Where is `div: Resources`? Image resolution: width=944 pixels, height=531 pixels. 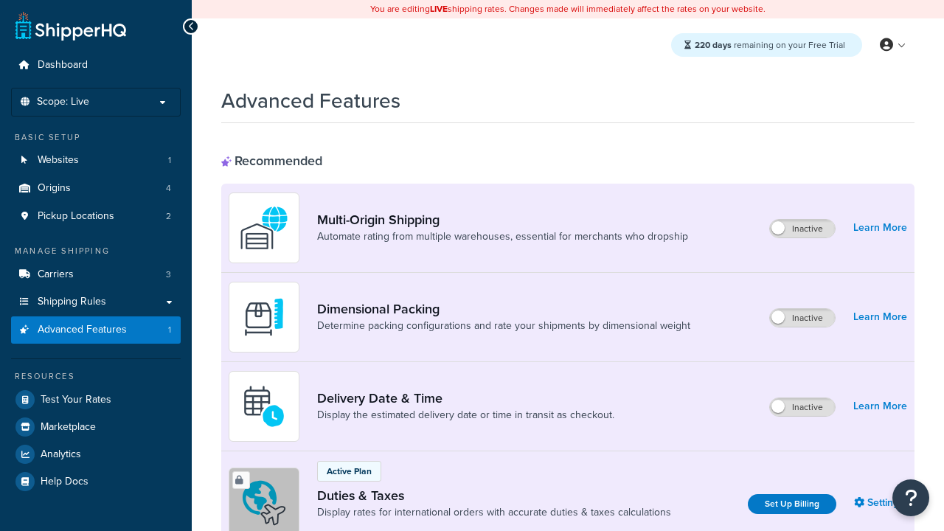
div: Resources is located at coordinates (96, 376).